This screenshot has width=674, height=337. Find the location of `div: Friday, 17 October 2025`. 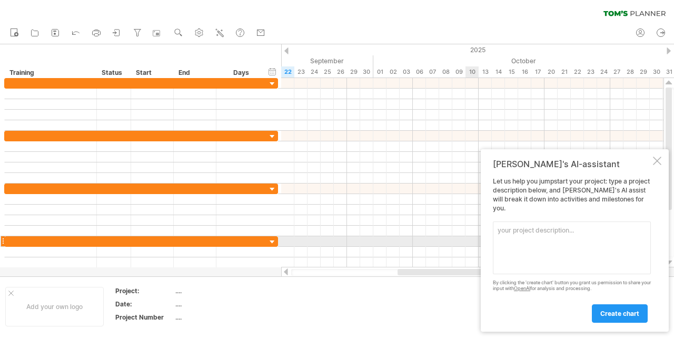

div: Friday, 17 October 2025 is located at coordinates (538, 72).